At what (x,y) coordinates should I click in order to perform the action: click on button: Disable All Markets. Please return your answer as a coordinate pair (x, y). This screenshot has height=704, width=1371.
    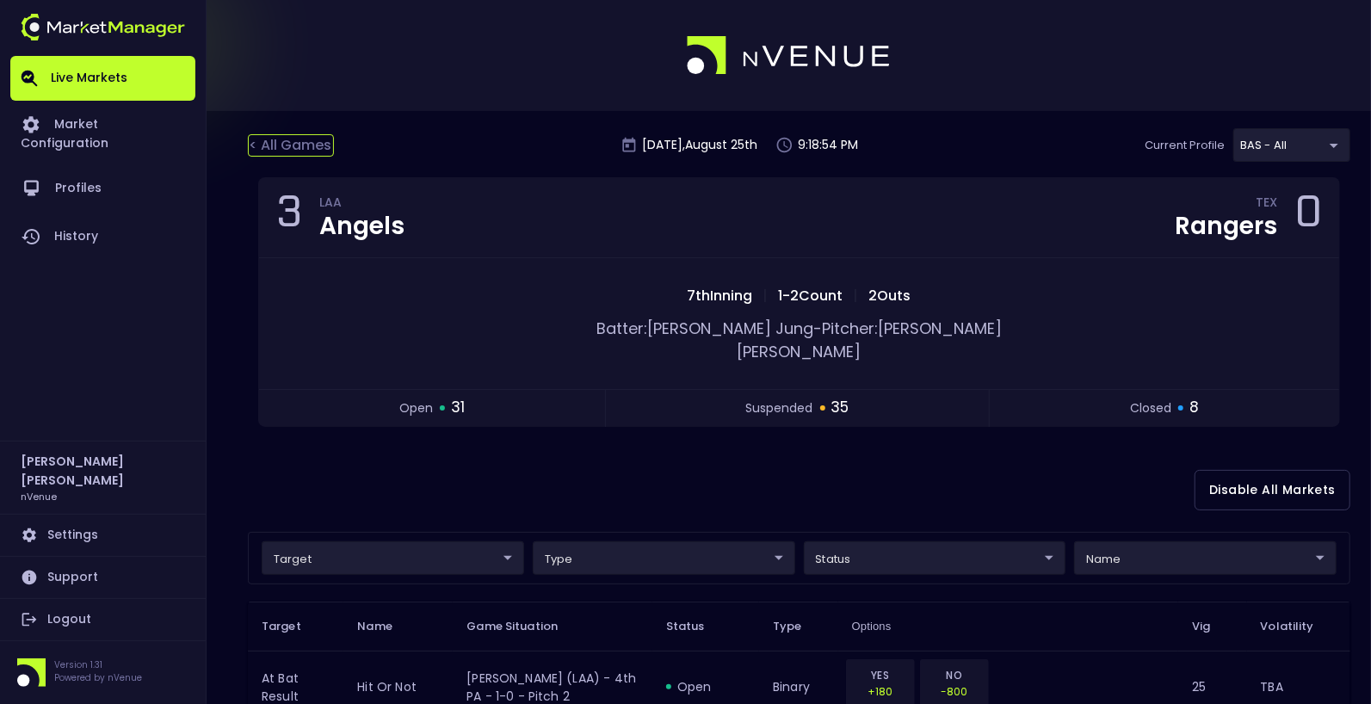
    Looking at the image, I should click on (1272, 490).